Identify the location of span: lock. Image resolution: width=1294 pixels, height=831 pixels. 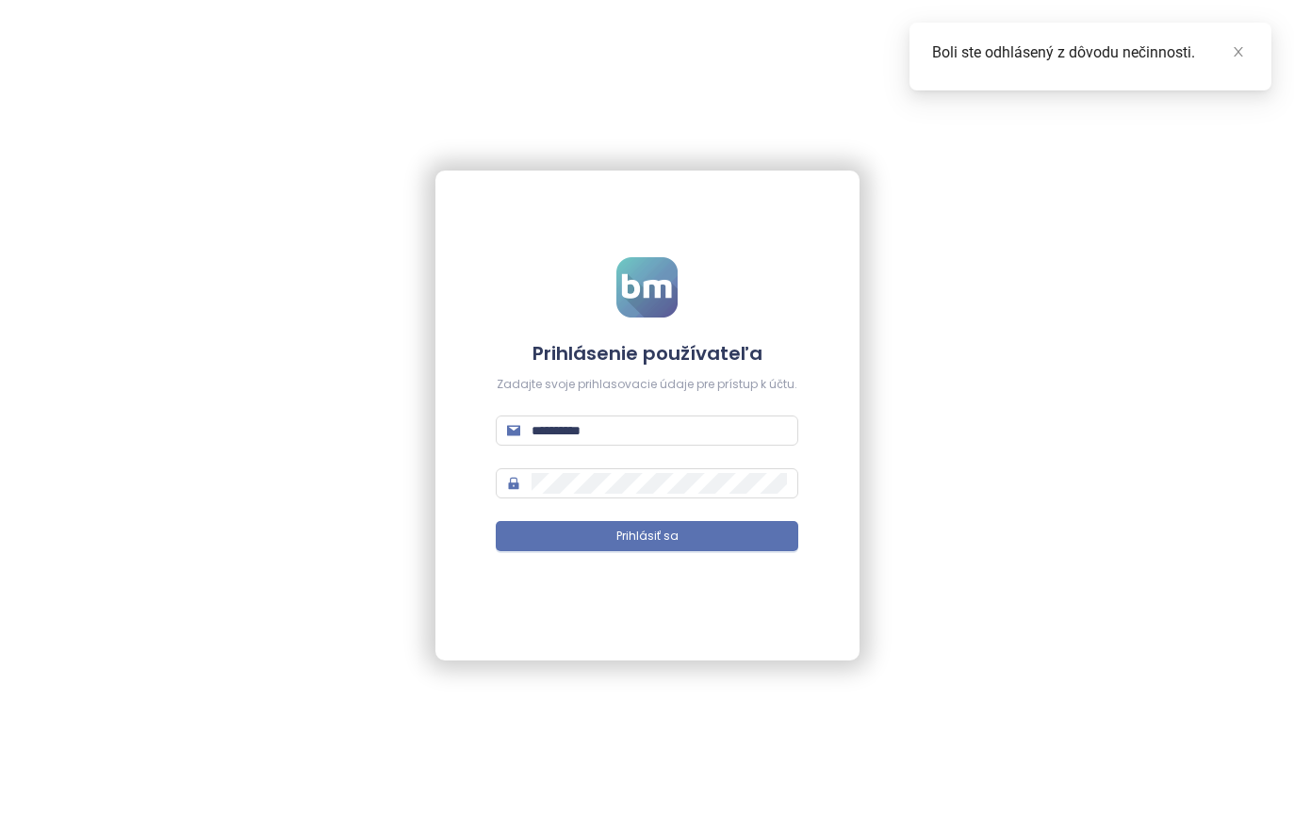
(514, 484).